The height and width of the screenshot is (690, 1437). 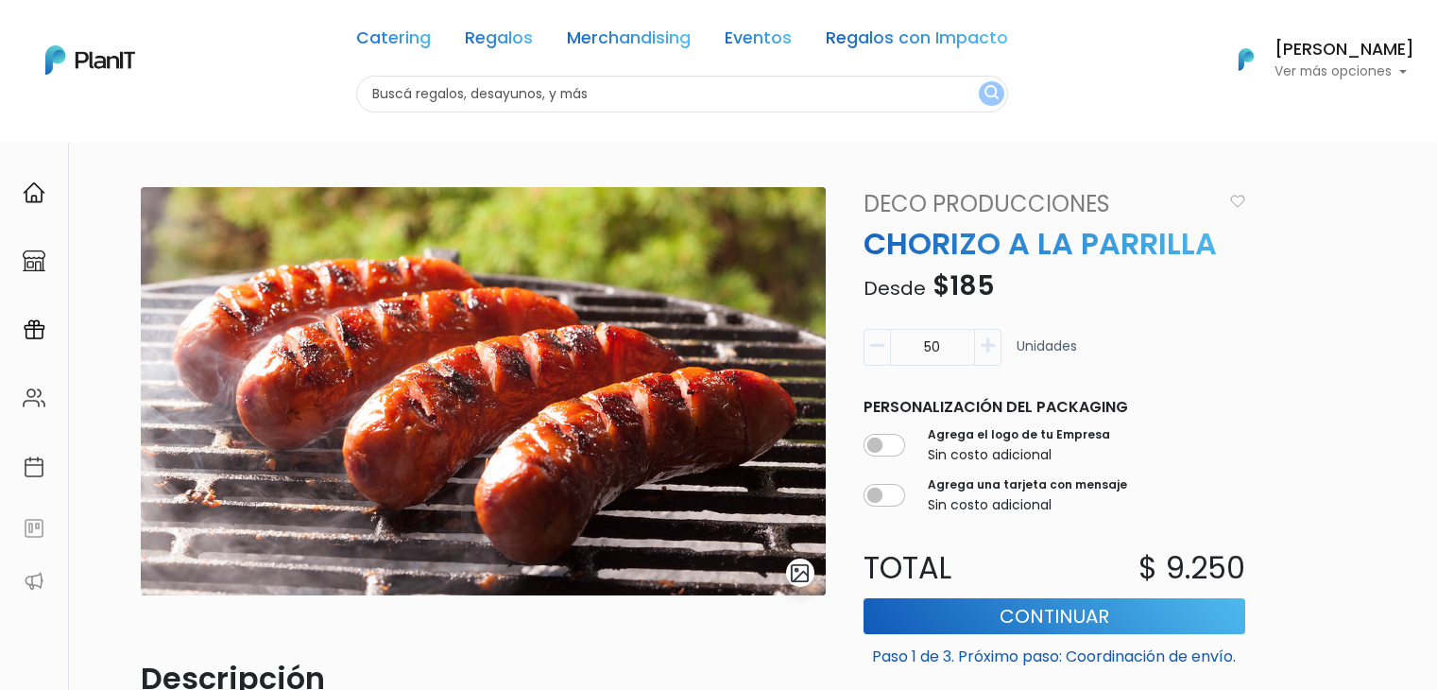 I want to click on p: CHORIZO A LA PARRILLA, so click(x=1055, y=244).